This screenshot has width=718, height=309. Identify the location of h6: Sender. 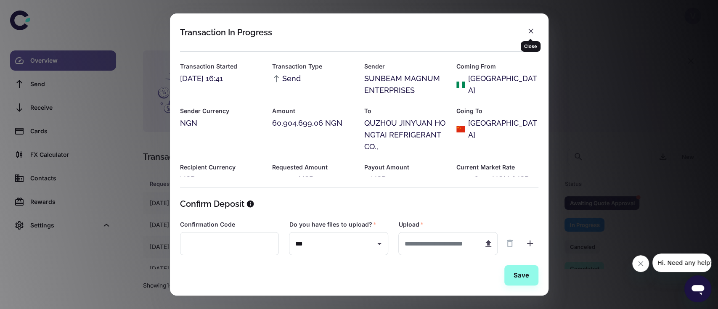
(405, 66).